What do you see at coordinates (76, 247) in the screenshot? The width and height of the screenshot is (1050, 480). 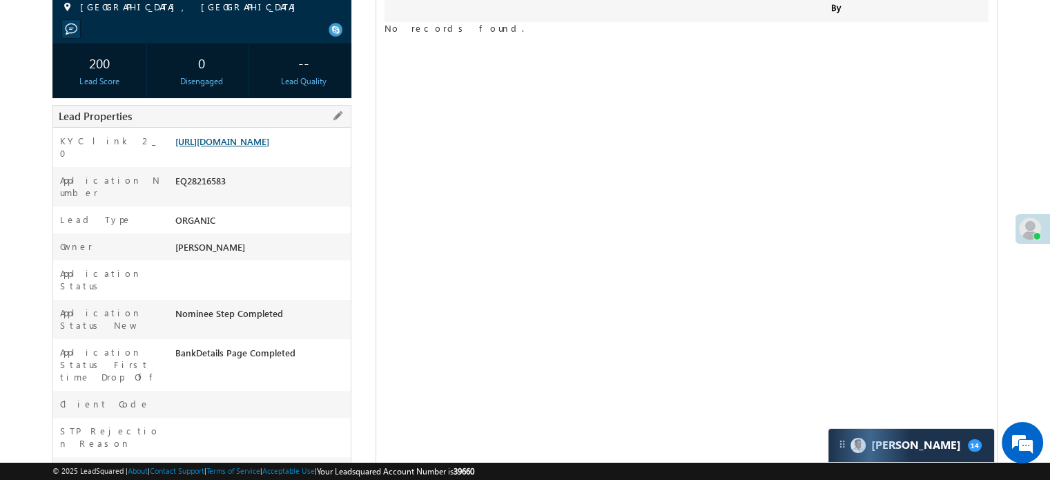 I see `label: Owner` at bounding box center [76, 247].